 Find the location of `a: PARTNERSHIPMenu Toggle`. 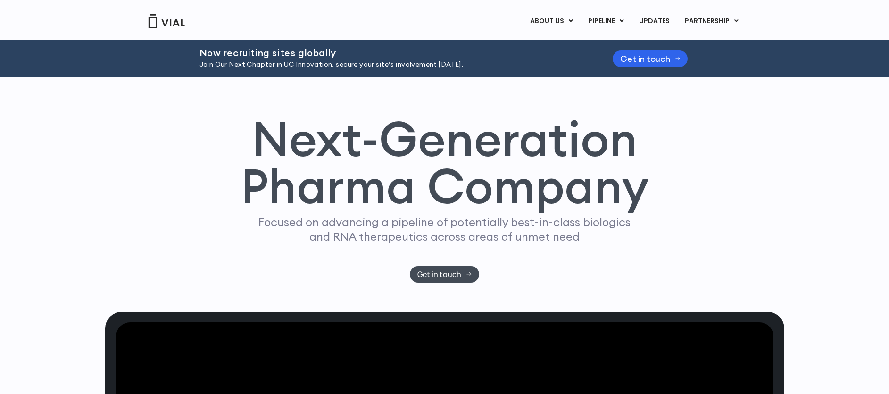

a: PARTNERSHIPMenu Toggle is located at coordinates (711, 21).